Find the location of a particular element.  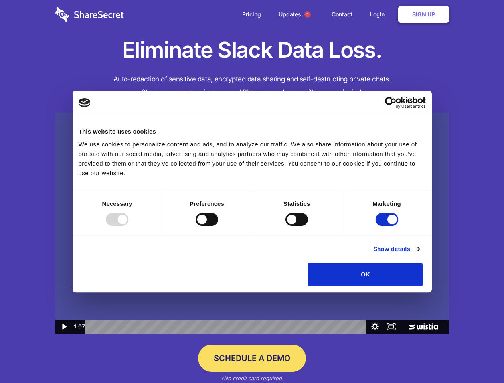

div: Playbar is located at coordinates (227, 327).